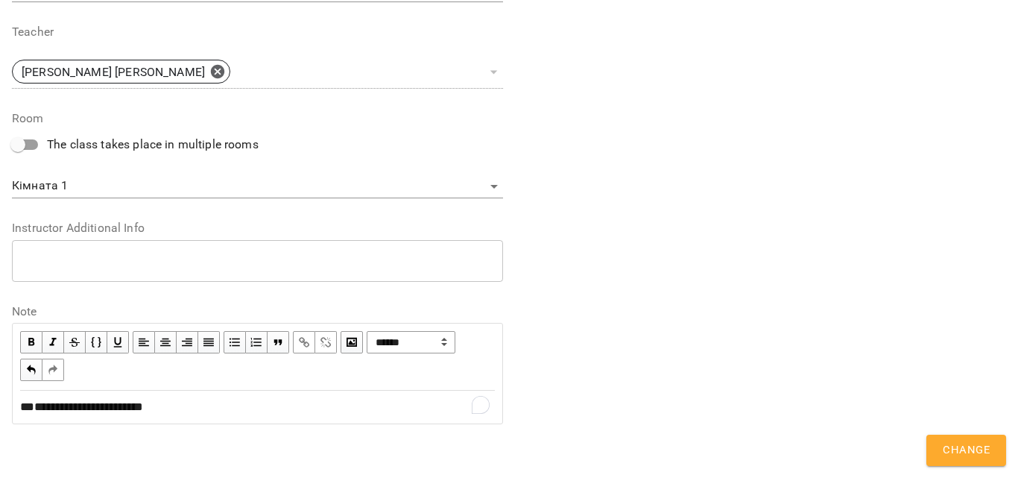  Describe the element at coordinates (966, 450) in the screenshot. I see `button: Change` at that location.